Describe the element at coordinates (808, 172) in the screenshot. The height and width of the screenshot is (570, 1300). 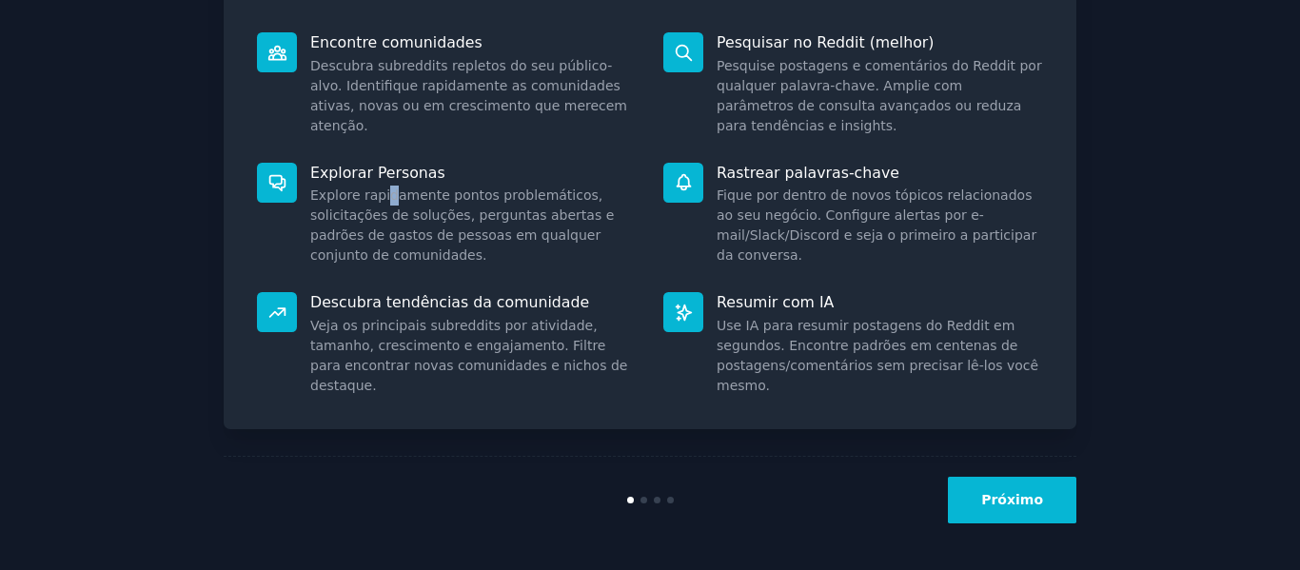
I see `font: Rastrear palavras-chave` at that location.